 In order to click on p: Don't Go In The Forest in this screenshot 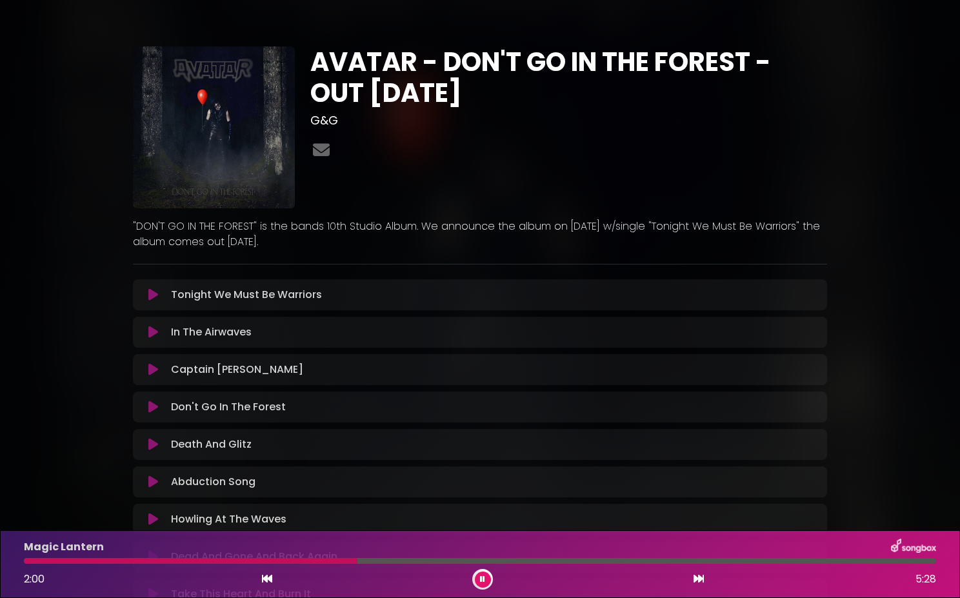, I will do `click(228, 407)`.